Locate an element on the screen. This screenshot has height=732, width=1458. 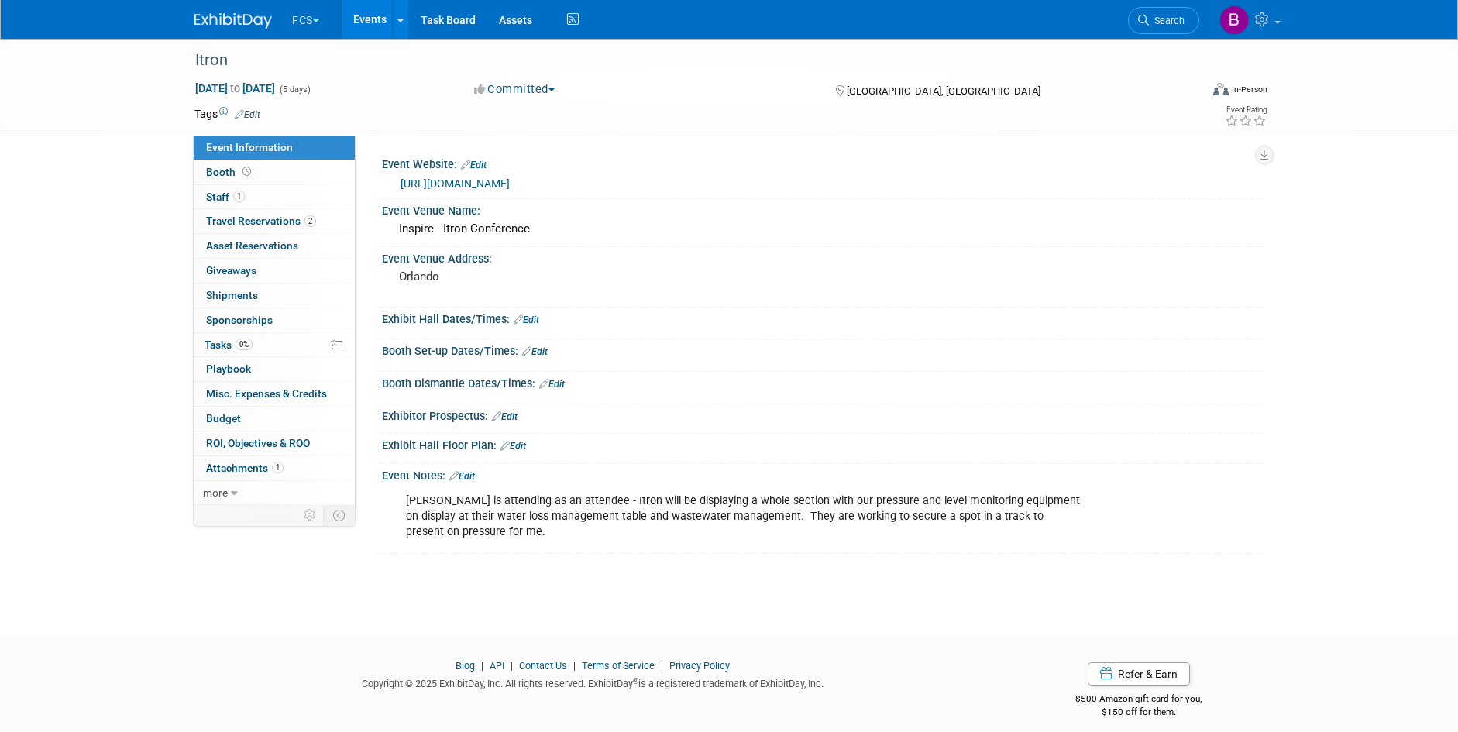
div: Booth Dismantle Dates/Times: is located at coordinates (823, 382).